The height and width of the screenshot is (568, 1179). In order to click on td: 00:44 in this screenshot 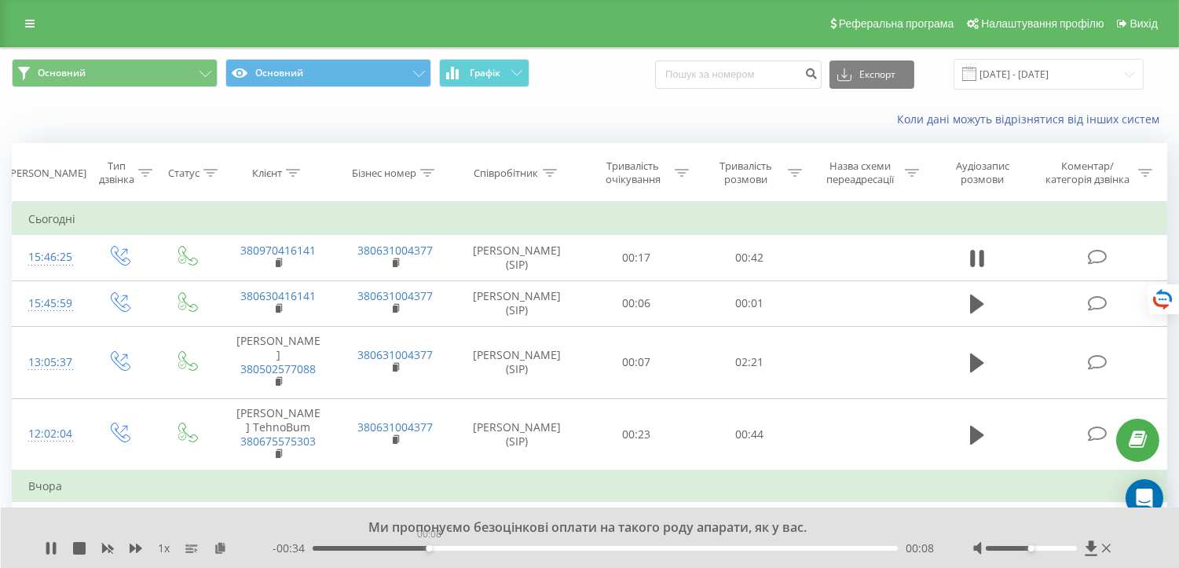, I will do `click(750, 434)`.